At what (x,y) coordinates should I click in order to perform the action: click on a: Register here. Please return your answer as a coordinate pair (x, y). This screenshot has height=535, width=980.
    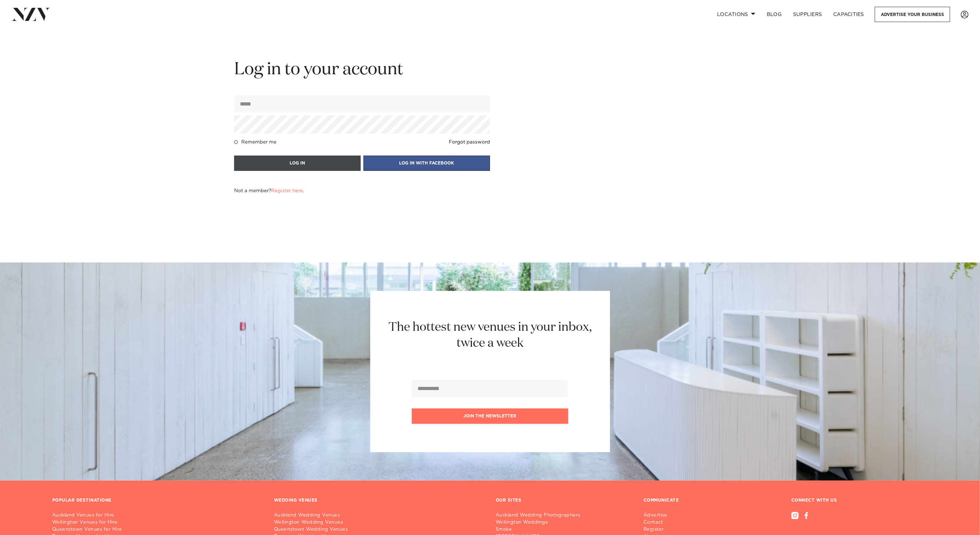
    Looking at the image, I should click on (287, 191).